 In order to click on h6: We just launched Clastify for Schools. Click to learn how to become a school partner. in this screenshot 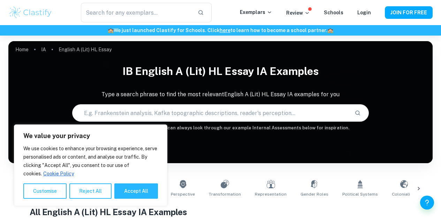, I will do `click(220, 30)`.